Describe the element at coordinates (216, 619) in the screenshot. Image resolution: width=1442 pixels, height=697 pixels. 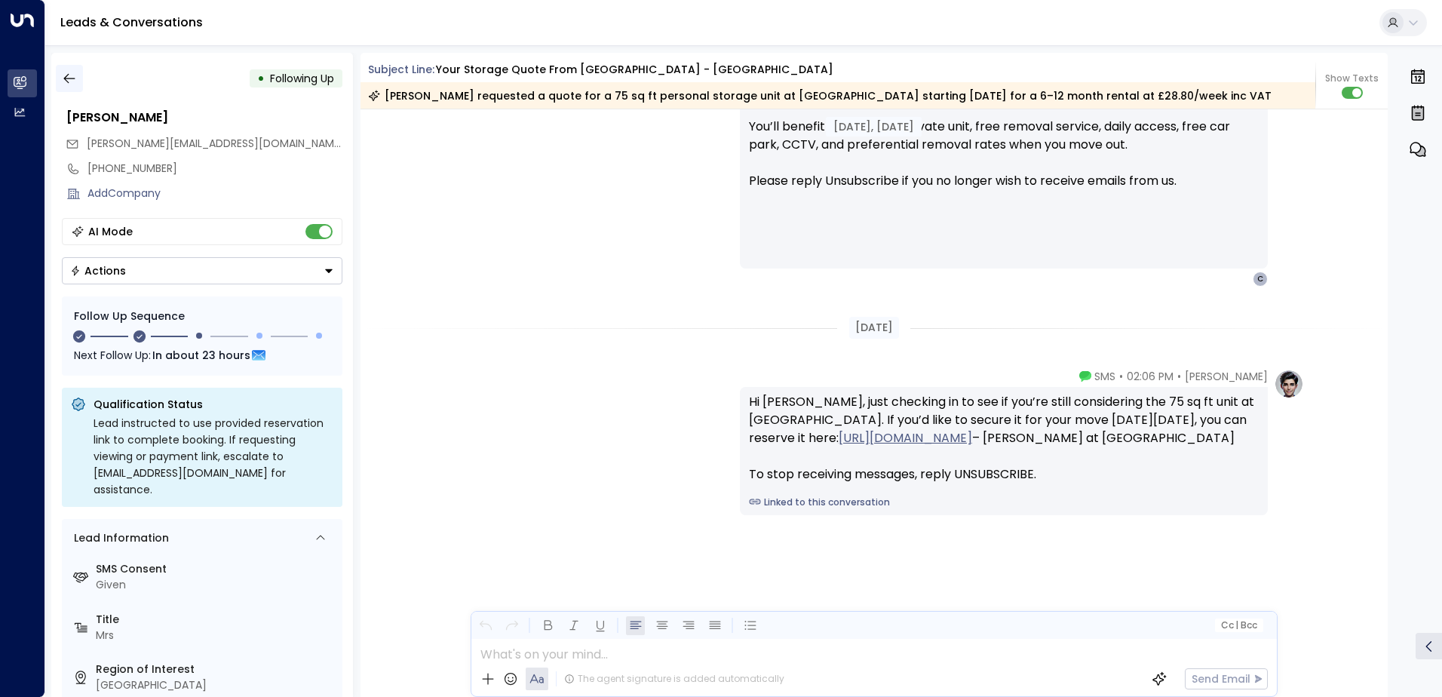
I see `label: Title` at that location.